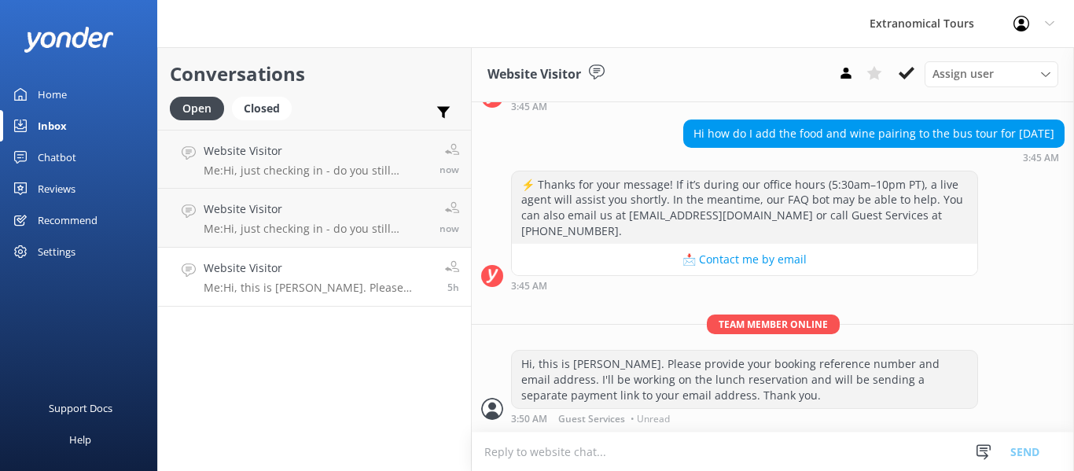 Image resolution: width=1074 pixels, height=471 pixels. What do you see at coordinates (650, 419) in the screenshot?
I see `span: • Unread` at bounding box center [650, 419].